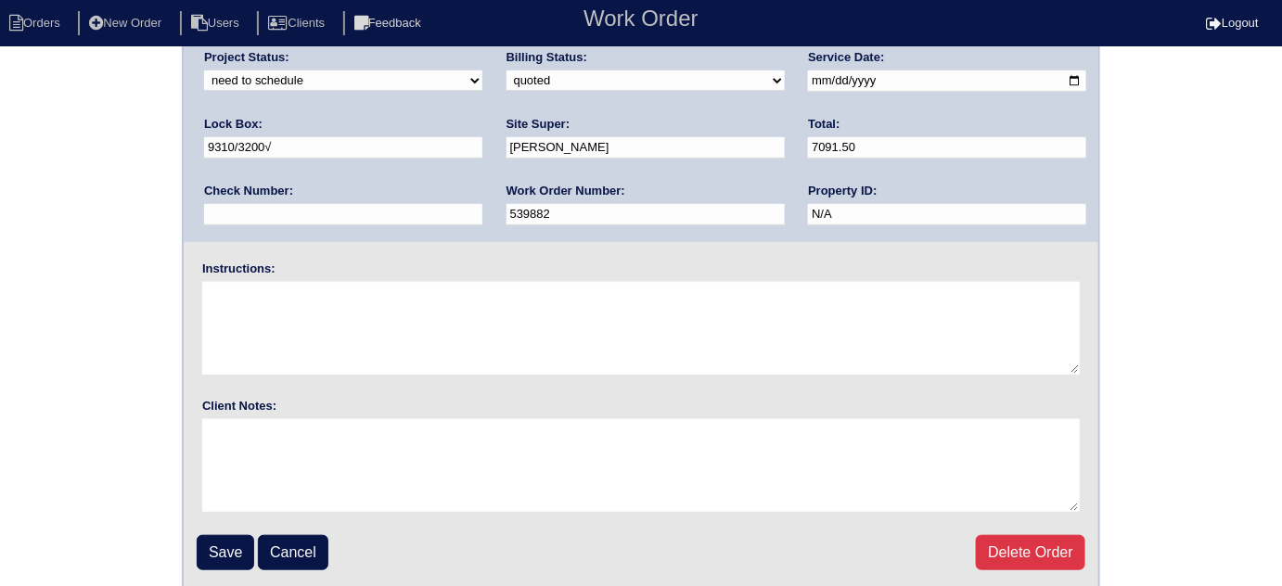 The image size is (1282, 586). What do you see at coordinates (538, 124) in the screenshot?
I see `label: Site Super:` at bounding box center [538, 124].